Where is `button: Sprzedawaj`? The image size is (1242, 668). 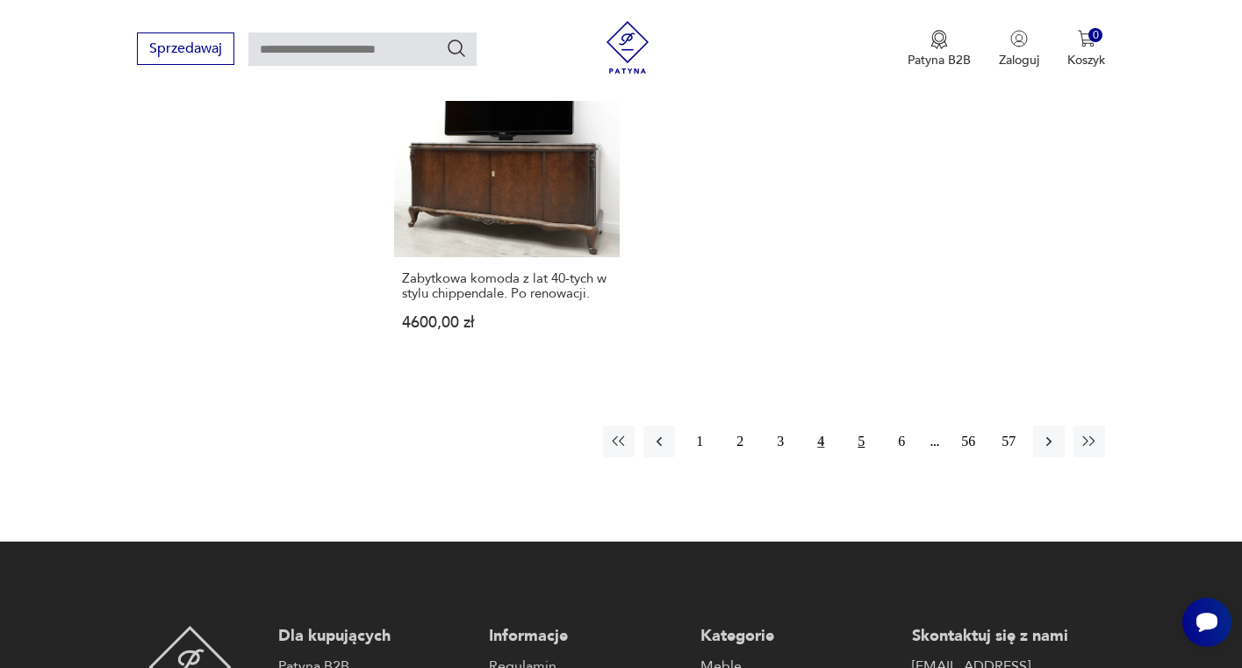
button: Sprzedawaj is located at coordinates (185, 48).